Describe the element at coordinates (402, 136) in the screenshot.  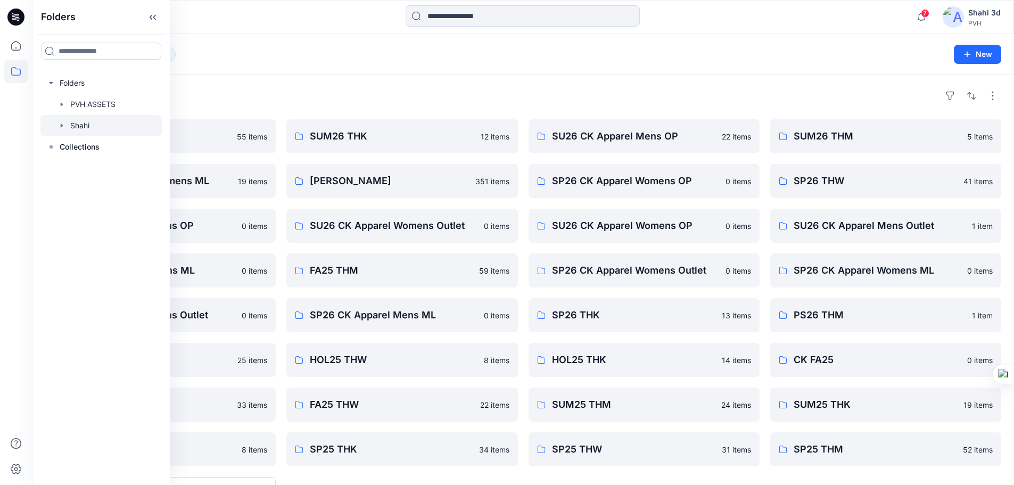
I see `a: SUM26 THK12 items` at that location.